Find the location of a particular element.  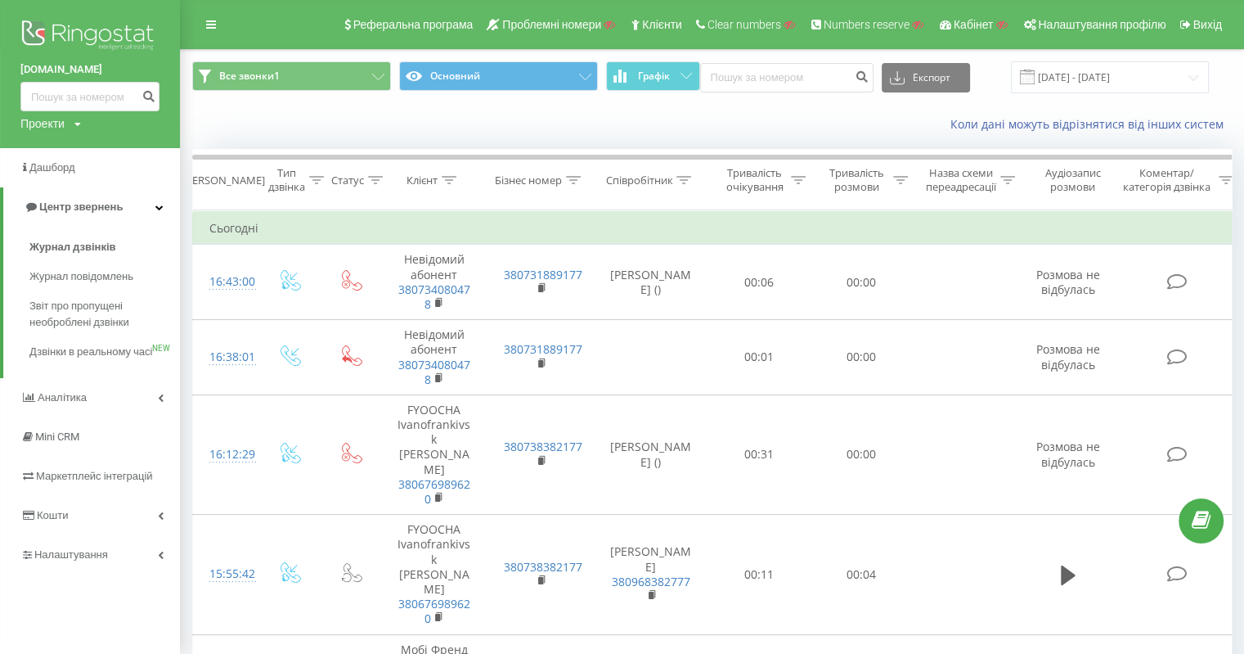

div: 16:43:00 is located at coordinates (226, 281).